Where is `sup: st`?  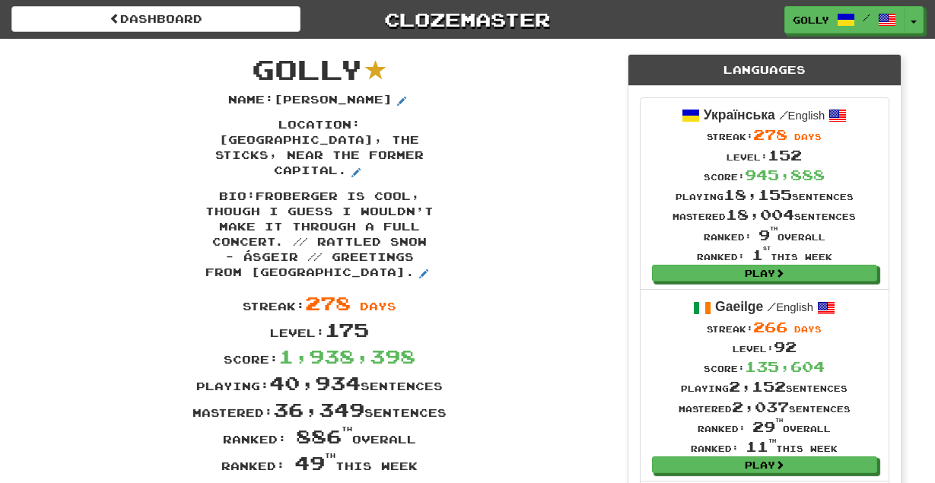 sup: st is located at coordinates (767, 248).